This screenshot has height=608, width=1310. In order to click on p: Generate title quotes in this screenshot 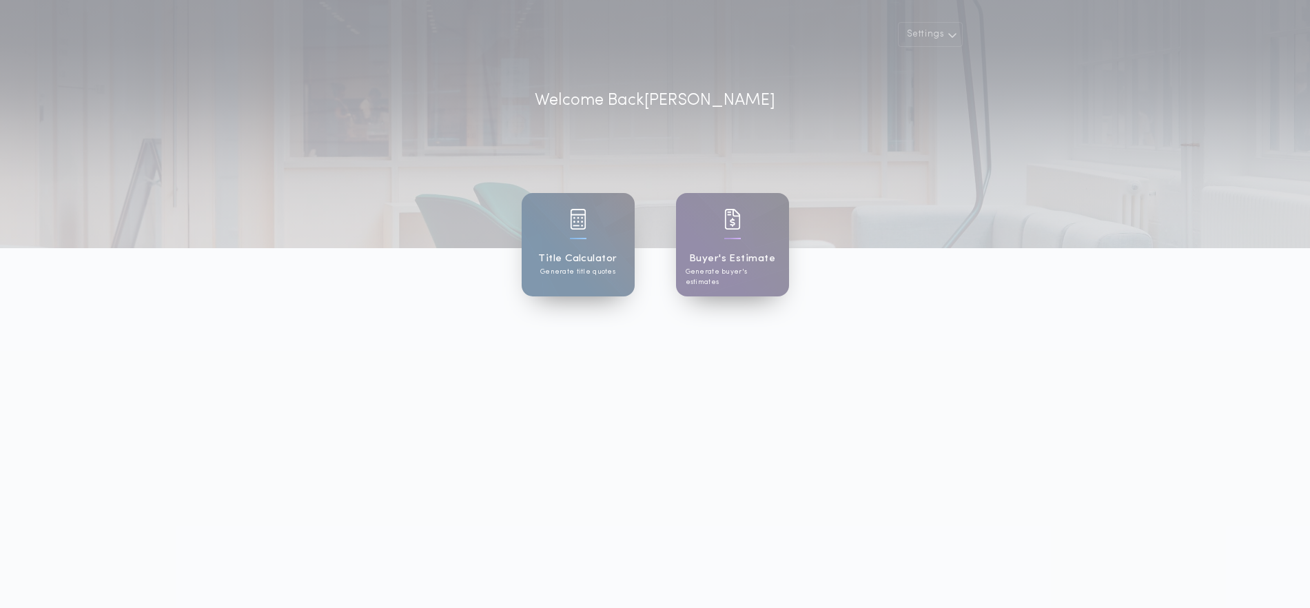, I will do `click(577, 271)`.